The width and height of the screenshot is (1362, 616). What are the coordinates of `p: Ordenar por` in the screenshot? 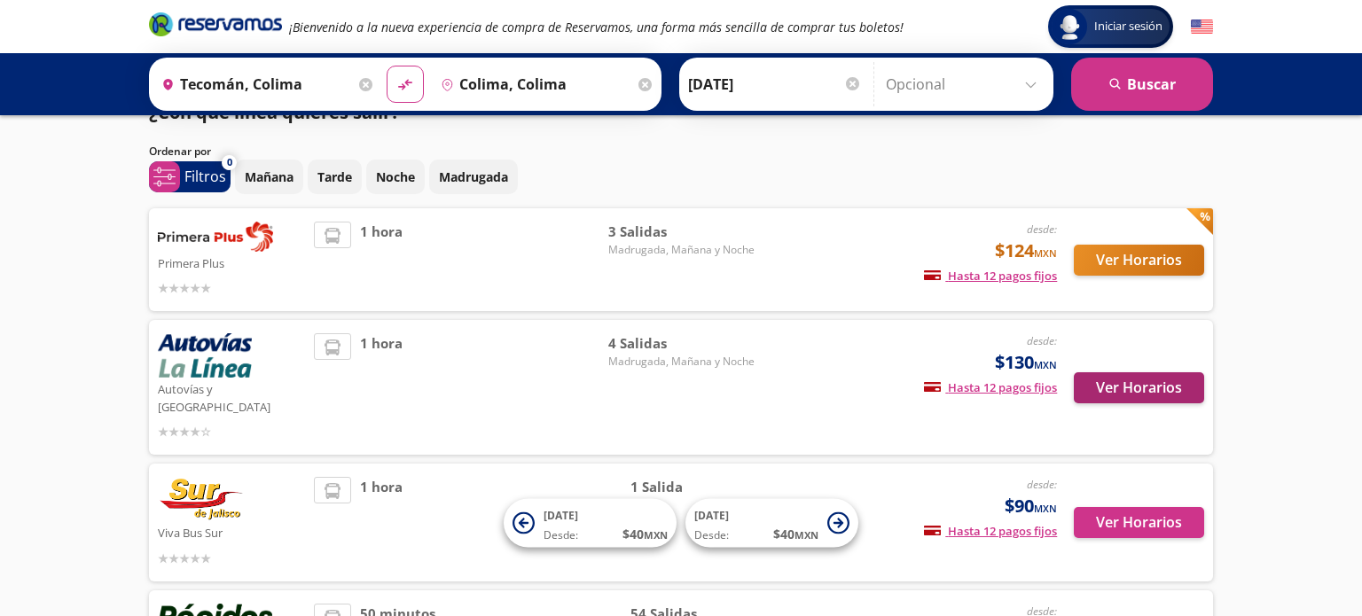 It's located at (180, 152).